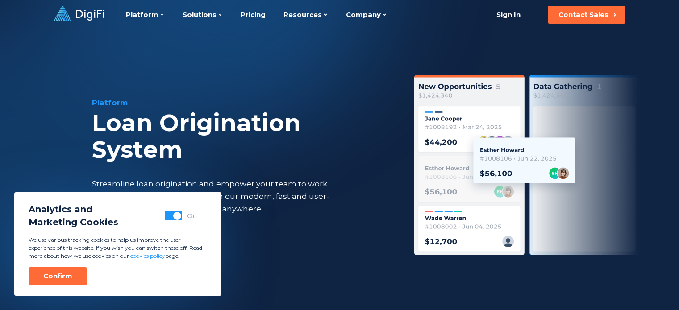 Image resolution: width=679 pixels, height=310 pixels. I want to click on button: Contact Sales, so click(586, 15).